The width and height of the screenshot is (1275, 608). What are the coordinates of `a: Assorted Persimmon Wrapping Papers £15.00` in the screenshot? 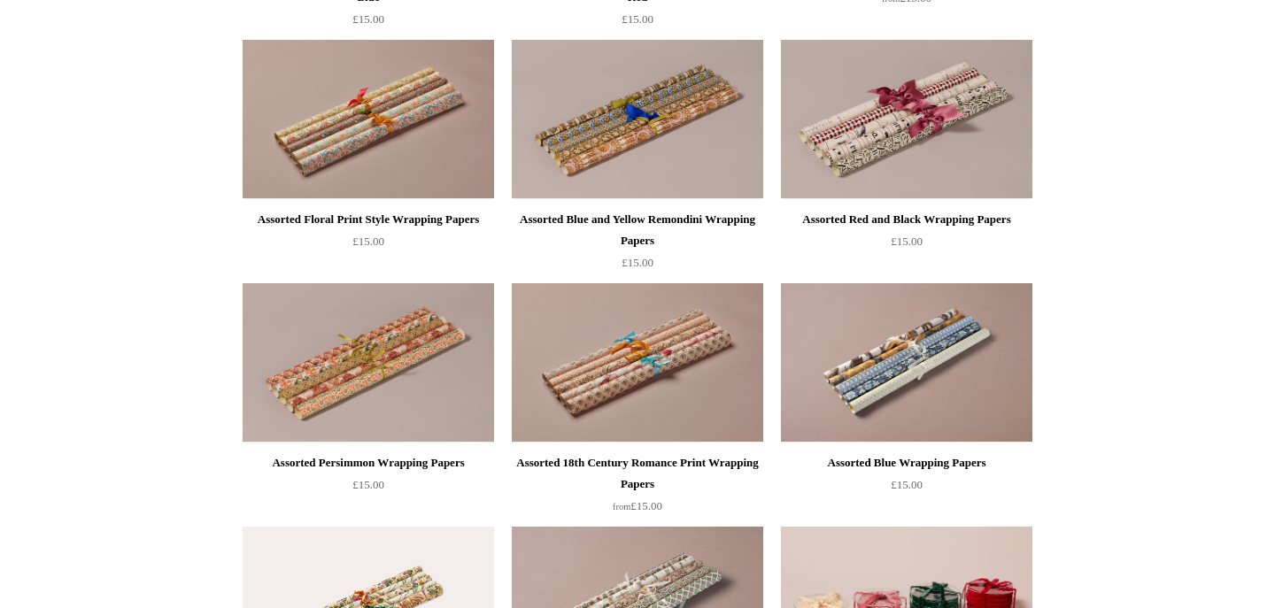 It's located at (368, 489).